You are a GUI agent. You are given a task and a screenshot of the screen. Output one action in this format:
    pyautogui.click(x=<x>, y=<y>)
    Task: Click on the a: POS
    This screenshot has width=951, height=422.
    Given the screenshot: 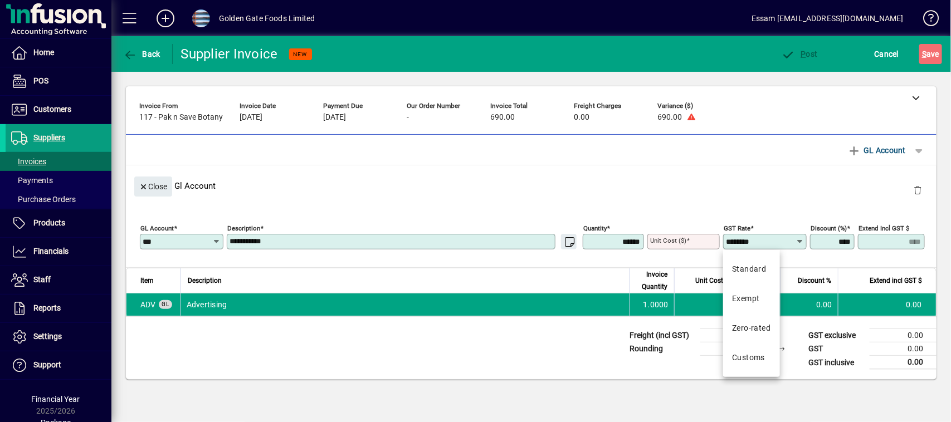 What is the action you would take?
    pyautogui.click(x=59, y=81)
    